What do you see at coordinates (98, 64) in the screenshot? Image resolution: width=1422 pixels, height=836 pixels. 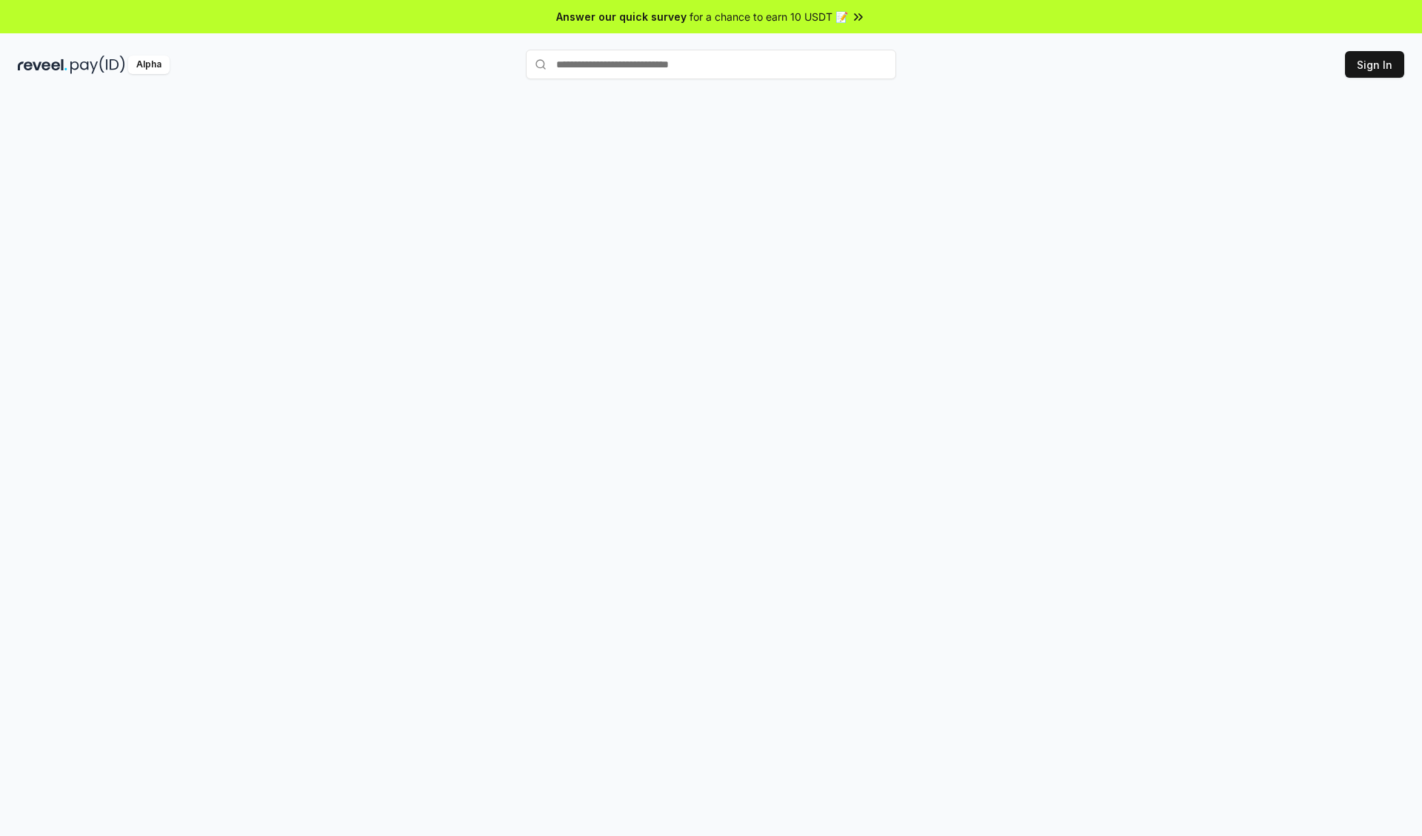 I see `img: pay_id` at bounding box center [98, 64].